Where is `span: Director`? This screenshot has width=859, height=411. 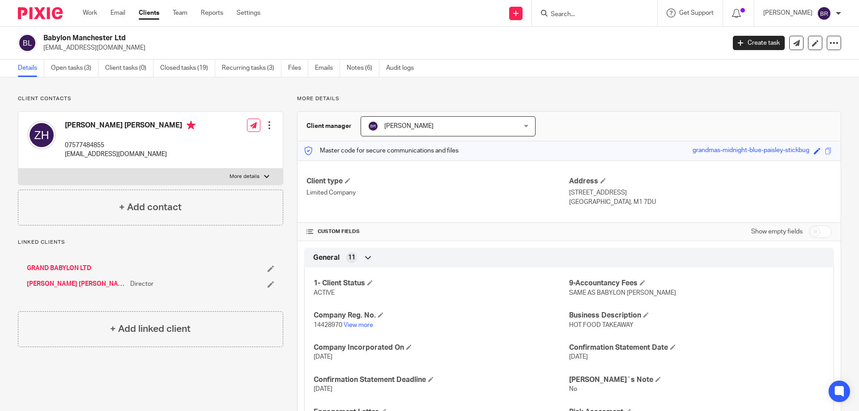
span: Director is located at coordinates (142, 284).